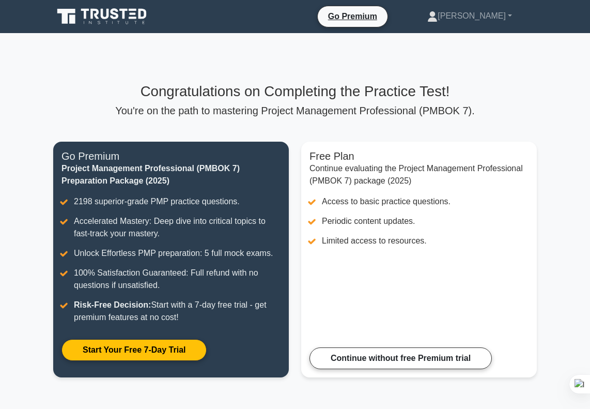 This screenshot has height=409, width=590. What do you see at coordinates (134, 350) in the screenshot?
I see `a: Start Your Free 7-Day Trial` at bounding box center [134, 350].